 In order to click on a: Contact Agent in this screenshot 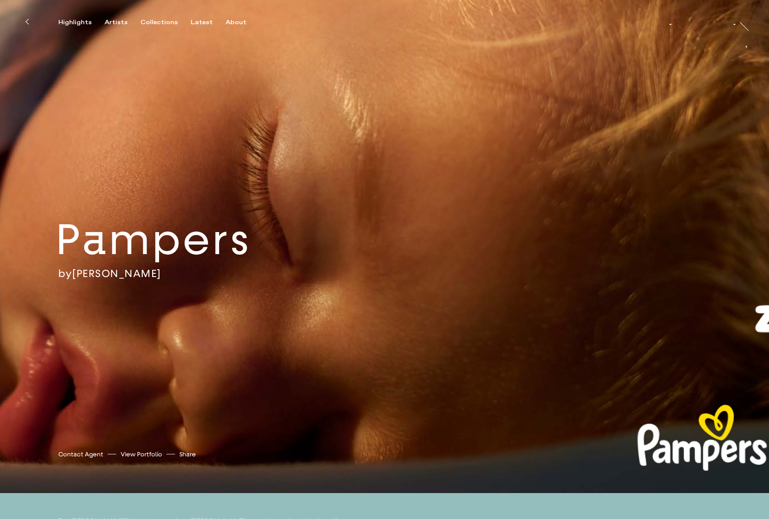, I will do `click(81, 455)`.